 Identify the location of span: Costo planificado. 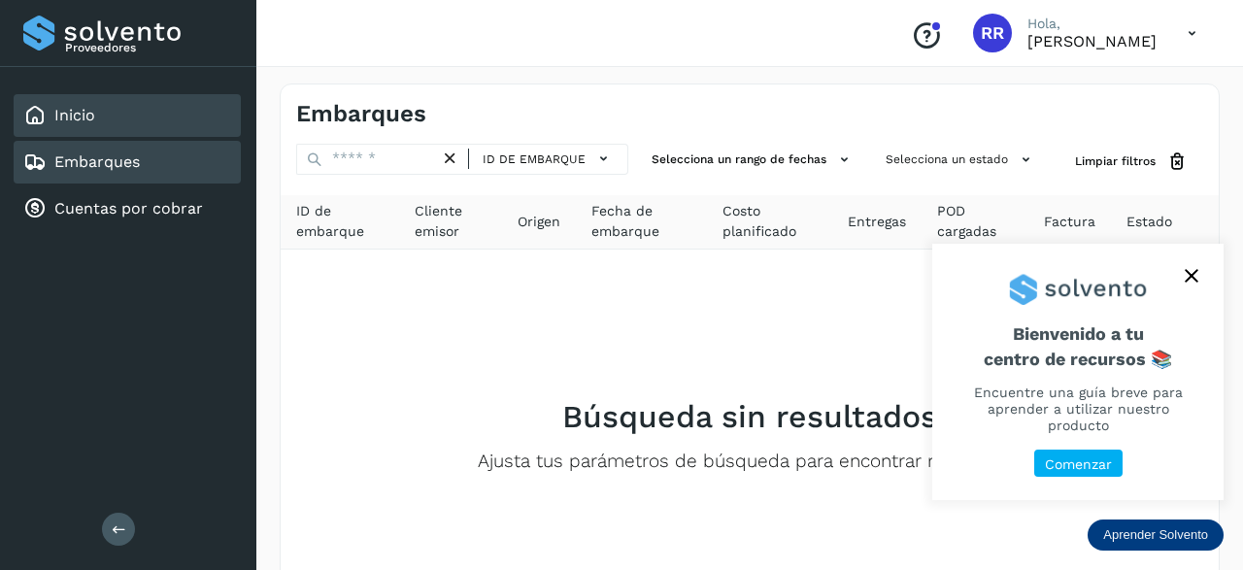
(769, 221).